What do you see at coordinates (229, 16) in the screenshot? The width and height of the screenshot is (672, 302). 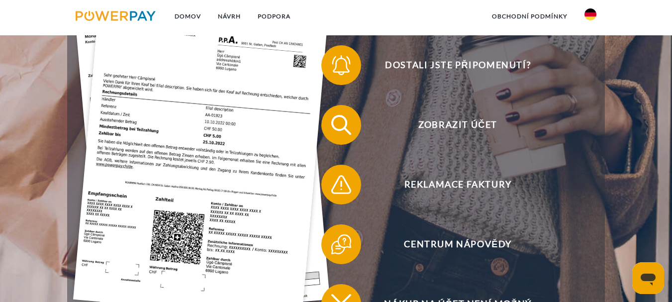 I see `a: NÁVRH` at bounding box center [229, 16].